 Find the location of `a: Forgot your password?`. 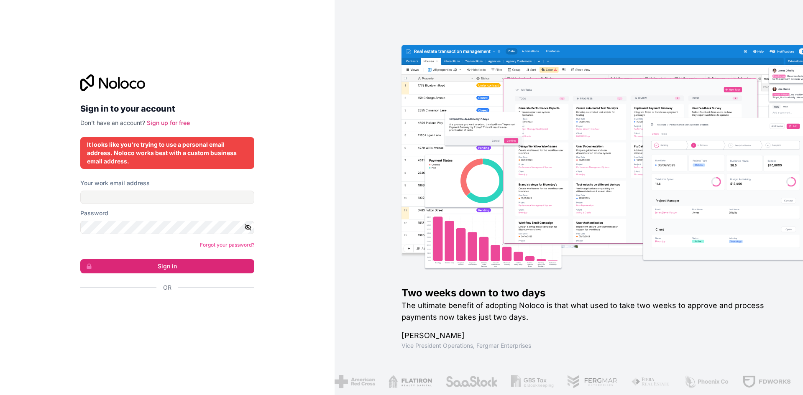

a: Forgot your password? is located at coordinates (227, 245).